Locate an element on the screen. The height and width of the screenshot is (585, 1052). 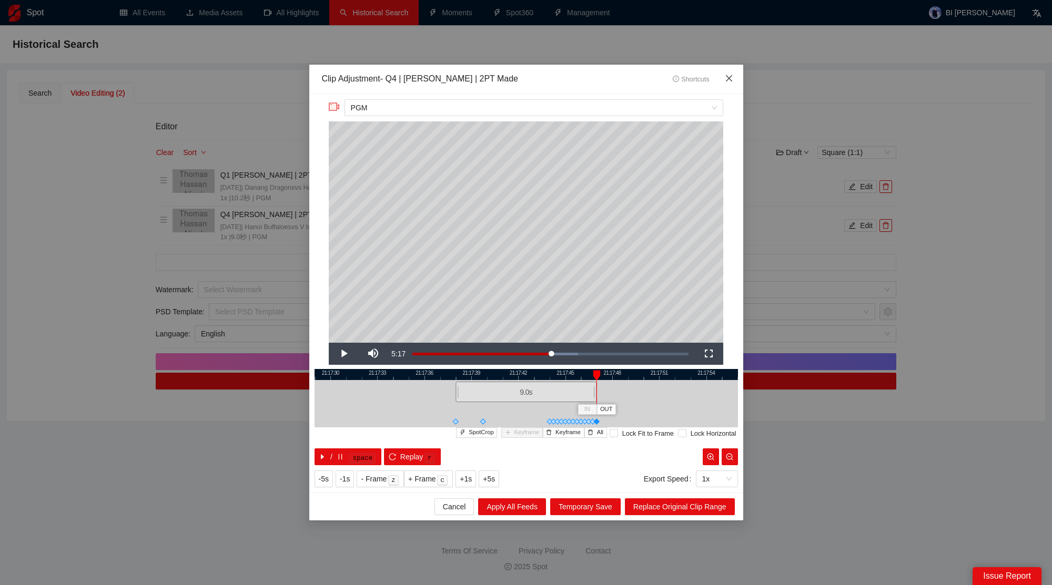
span: Replay is located at coordinates (412, 457).